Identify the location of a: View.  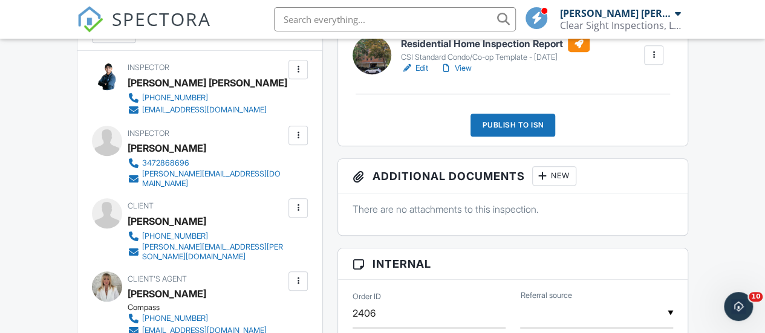
(456, 68).